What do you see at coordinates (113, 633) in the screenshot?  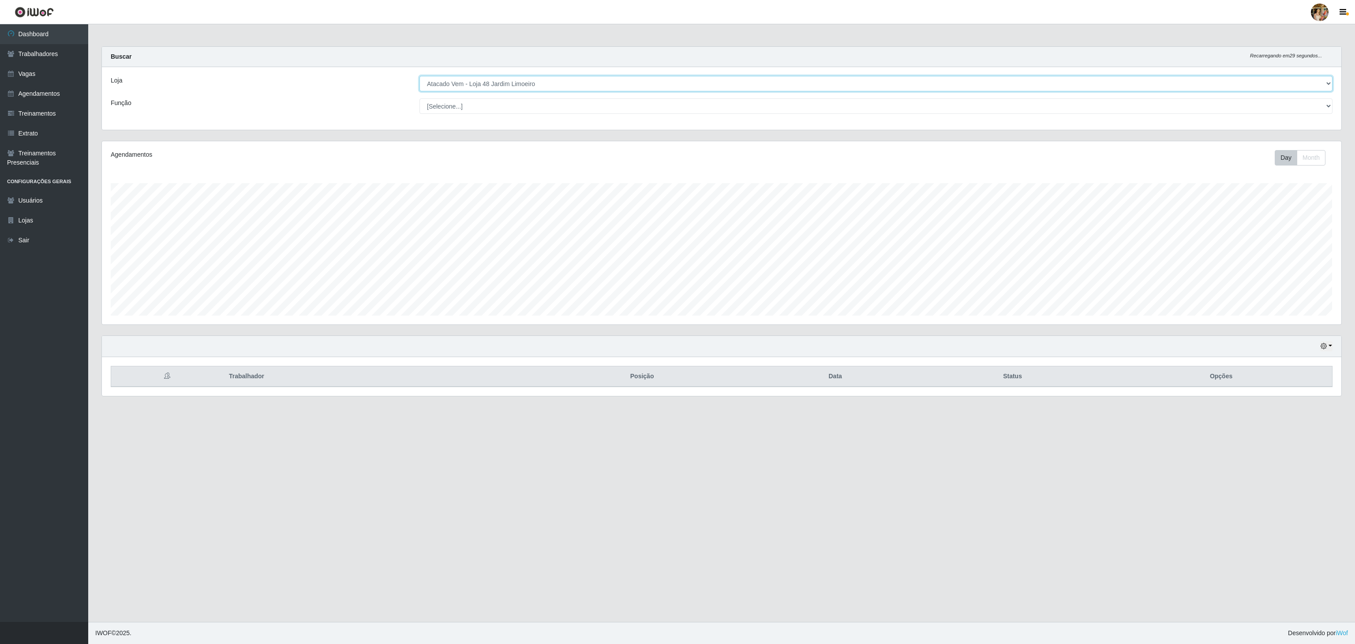 I see `span: © 2025 .` at bounding box center [113, 633].